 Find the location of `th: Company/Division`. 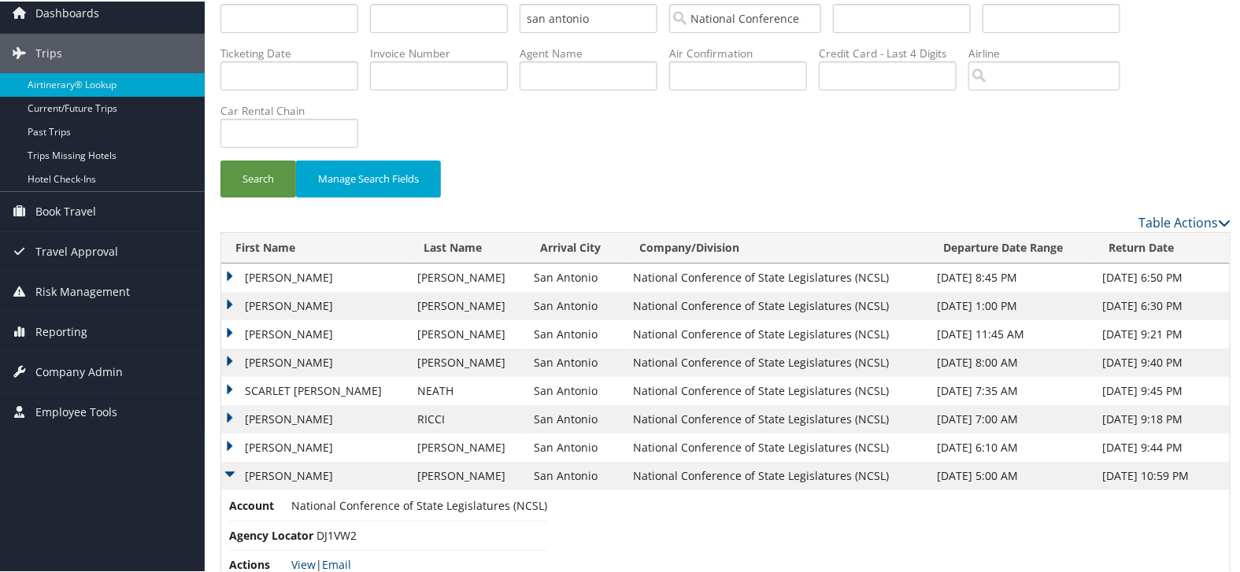

th: Company/Division is located at coordinates (777, 246).